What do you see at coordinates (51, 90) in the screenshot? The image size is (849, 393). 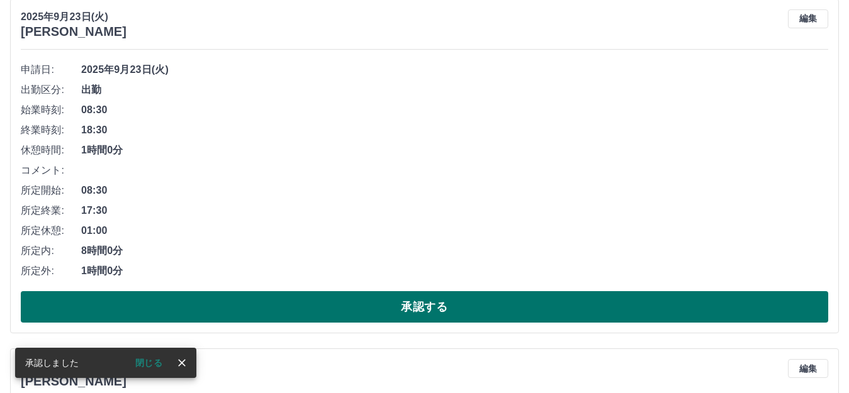 I see `span: 出勤区分:` at bounding box center [51, 90].